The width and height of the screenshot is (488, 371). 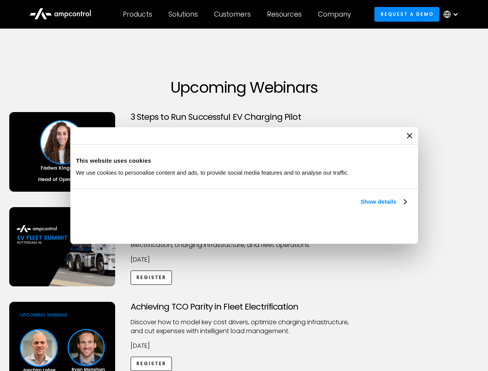 I want to click on div: Company, so click(x=335, y=14).